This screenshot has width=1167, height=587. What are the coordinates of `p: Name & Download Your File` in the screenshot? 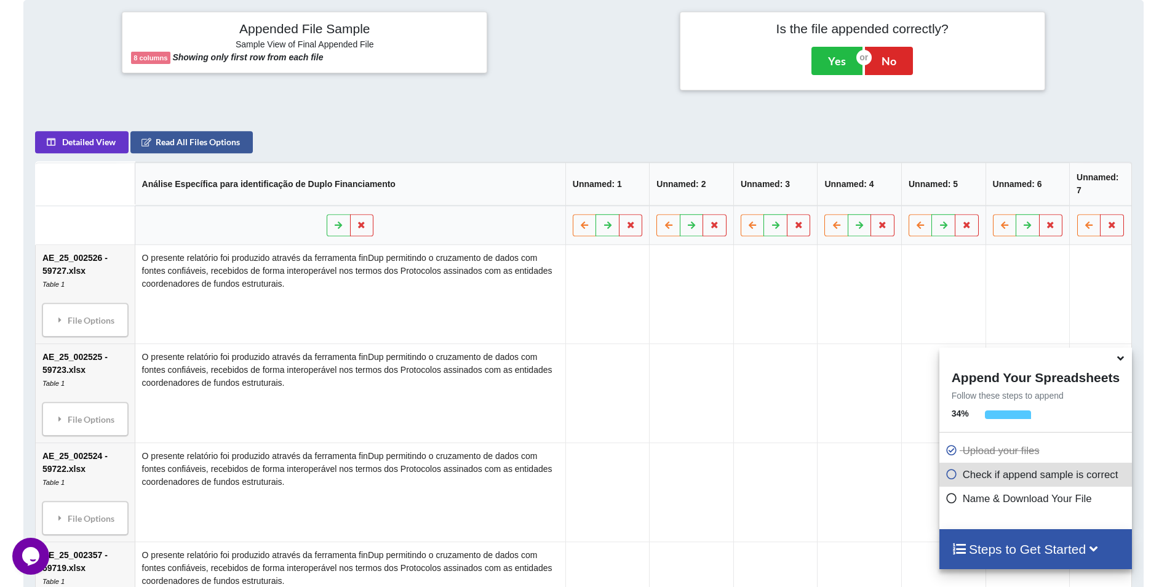 It's located at (1037, 498).